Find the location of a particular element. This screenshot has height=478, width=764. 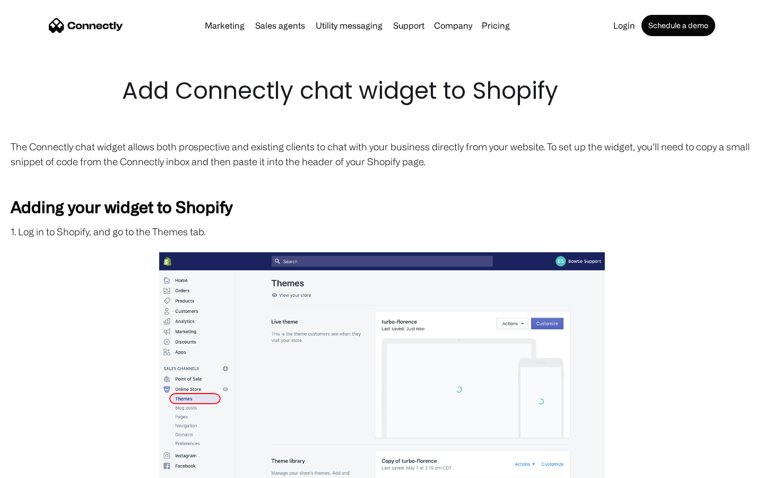

a: Sales agents is located at coordinates (280, 25).